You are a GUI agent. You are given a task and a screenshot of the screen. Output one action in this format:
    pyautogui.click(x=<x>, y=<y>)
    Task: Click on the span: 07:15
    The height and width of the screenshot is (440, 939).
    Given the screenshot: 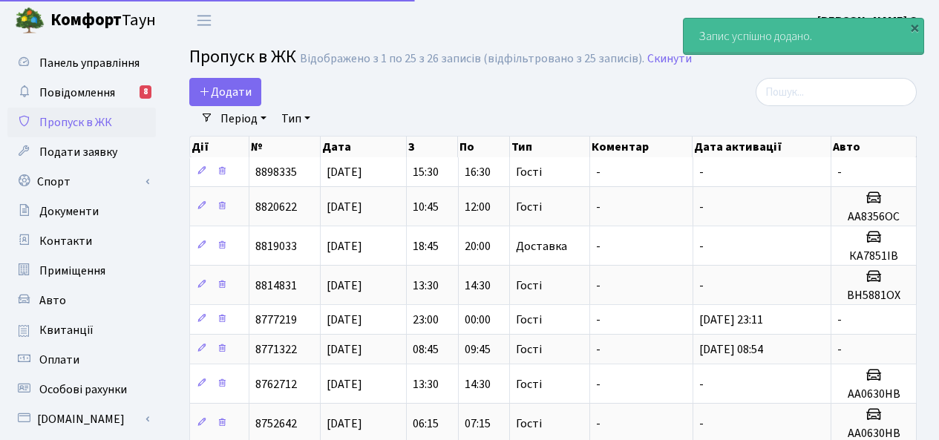 What is the action you would take?
    pyautogui.click(x=477, y=424)
    